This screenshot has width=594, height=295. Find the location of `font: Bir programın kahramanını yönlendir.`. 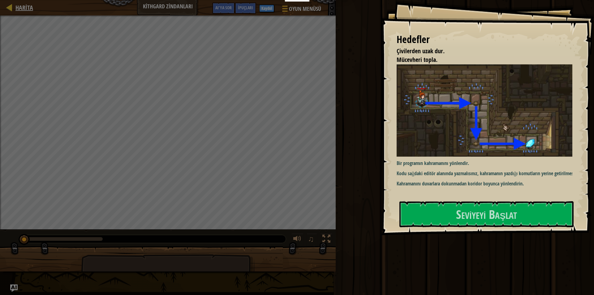

font: Bir programın kahramanını yönlendir. is located at coordinates (433, 163).